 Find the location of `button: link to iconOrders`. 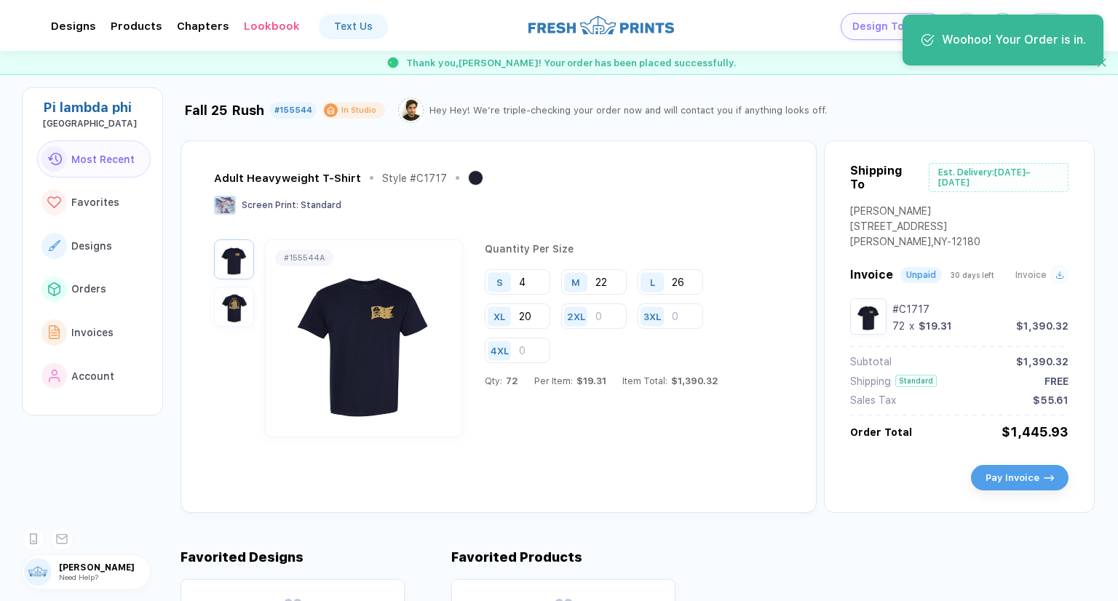

button: link to iconOrders is located at coordinates (94, 290).